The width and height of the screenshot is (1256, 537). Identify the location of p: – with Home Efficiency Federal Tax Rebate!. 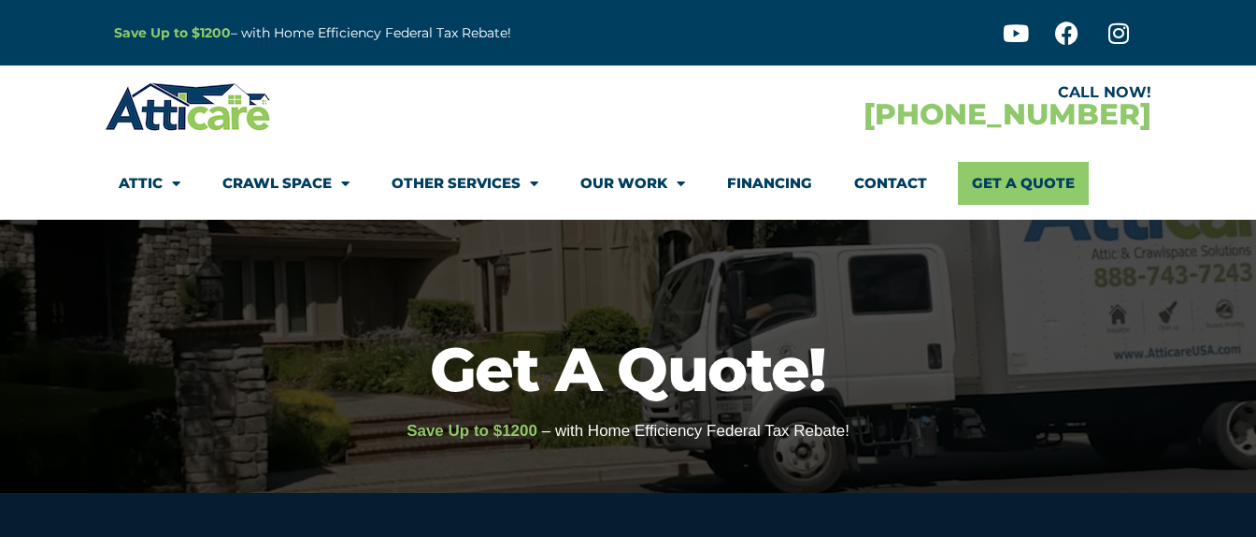
(417, 33).